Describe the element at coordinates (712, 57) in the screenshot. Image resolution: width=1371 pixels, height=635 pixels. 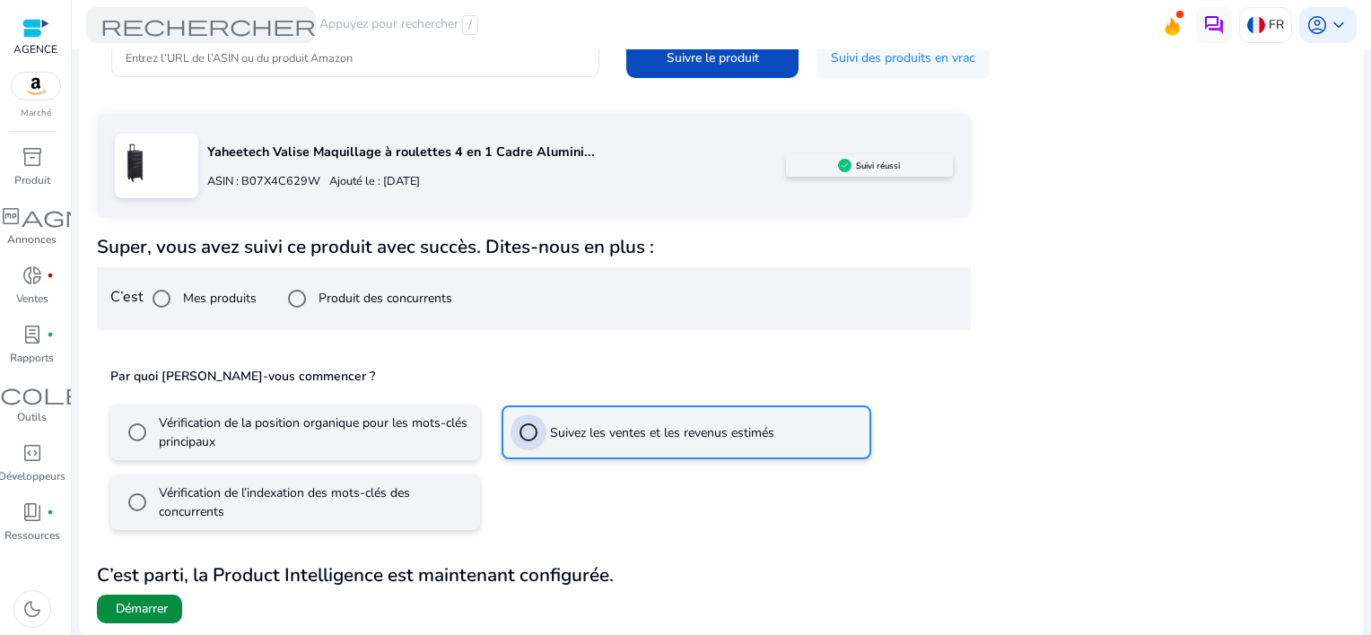
I see `button: Suivre le produit` at that location.